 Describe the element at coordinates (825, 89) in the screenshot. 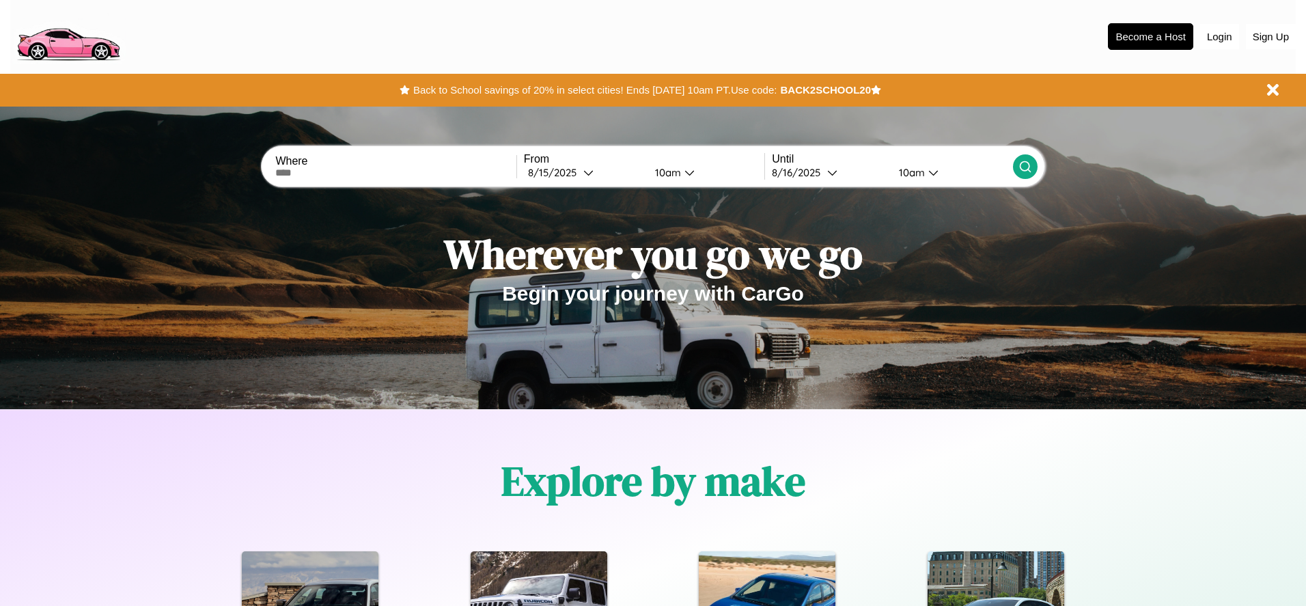

I see `b: BACK2SCHOOL20` at that location.